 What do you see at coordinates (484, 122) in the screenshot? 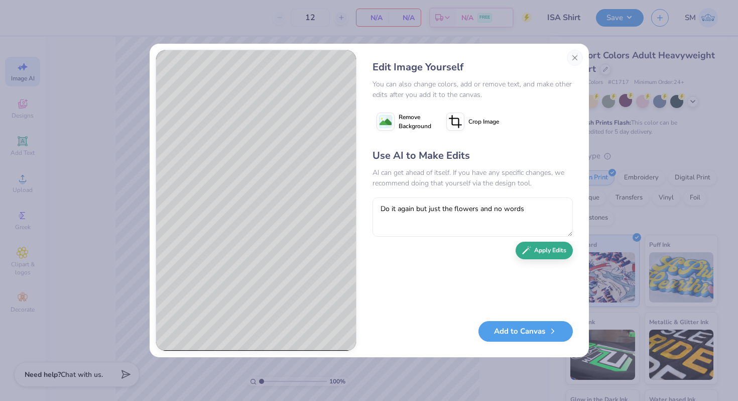
I see `span: Crop Image` at bounding box center [484, 122].